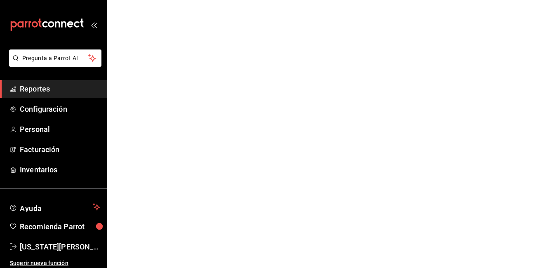 This screenshot has height=268, width=560. I want to click on button: Pregunta a Parrot AI, so click(55, 58).